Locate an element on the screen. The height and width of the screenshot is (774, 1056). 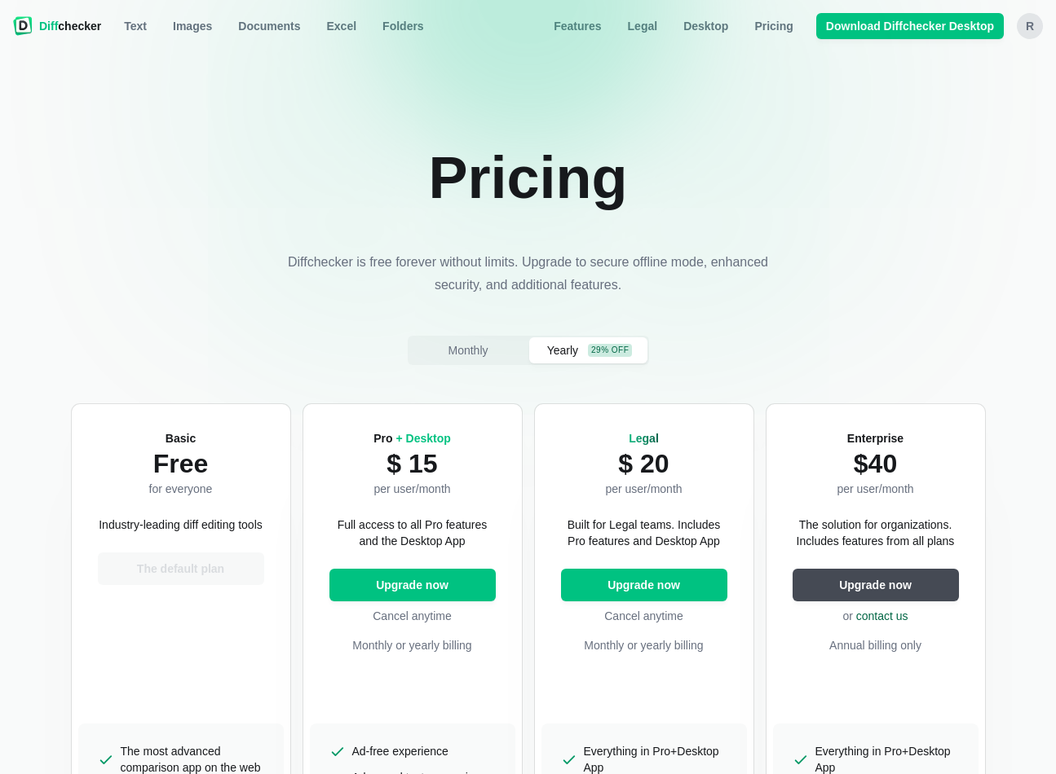
h2: Pro is located at coordinates (412, 439).